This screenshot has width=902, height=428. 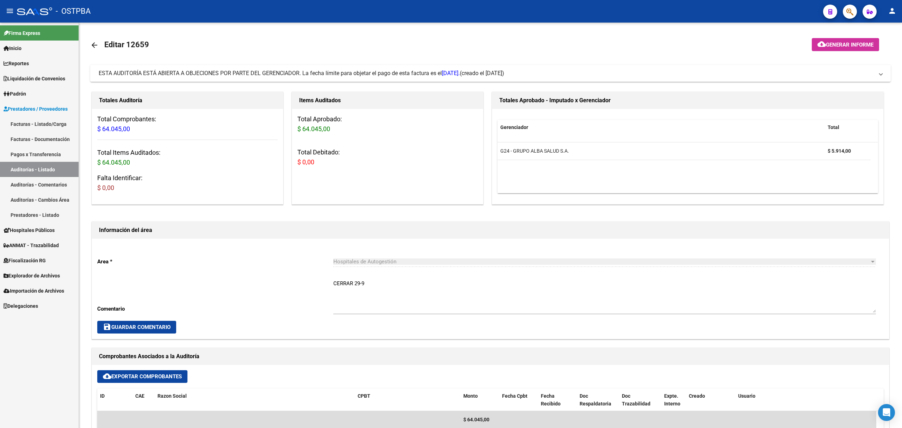 I want to click on h1: Totales Auditoría, so click(x=187, y=100).